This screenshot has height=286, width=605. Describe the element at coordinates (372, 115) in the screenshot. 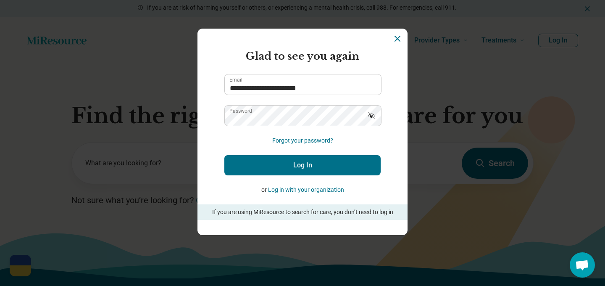

I see `button: Show password` at that location.